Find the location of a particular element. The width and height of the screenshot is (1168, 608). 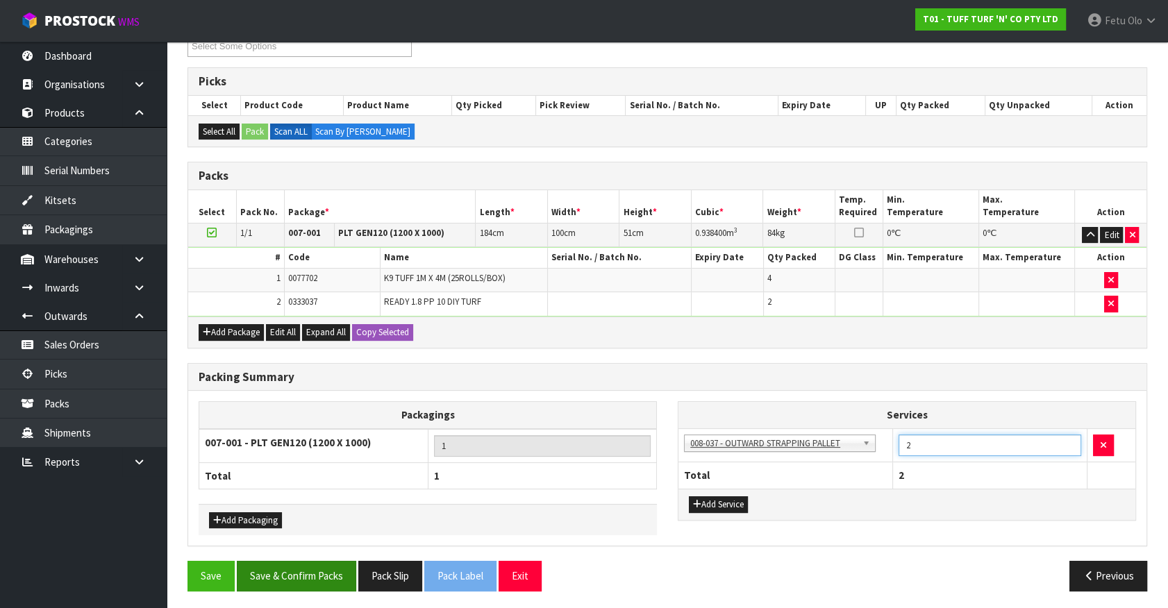

span: 4 is located at coordinates (769, 278).